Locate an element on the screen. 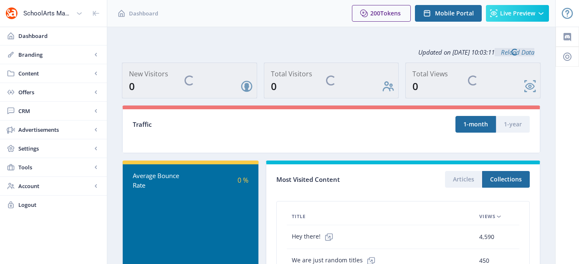 The image size is (579, 264). button: Collections is located at coordinates (506, 179).